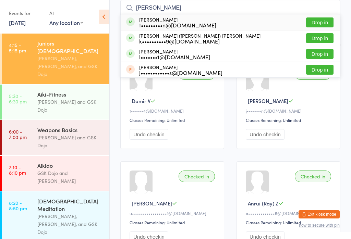 Image resolution: width=351 pixels, height=239 pixels. What do you see at coordinates (26, 13) in the screenshot?
I see `div: Events for` at bounding box center [26, 13].